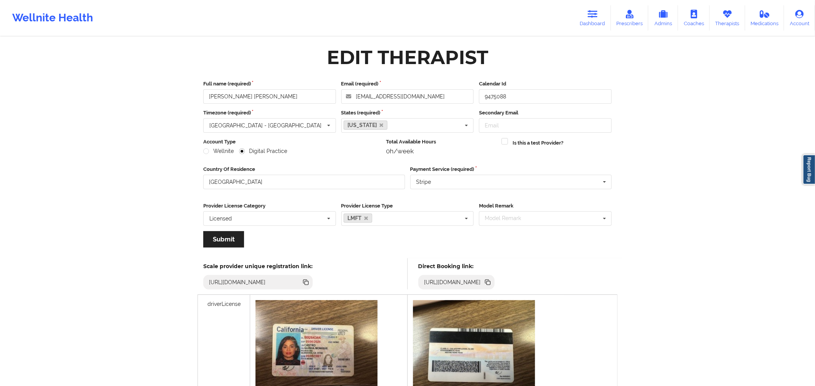  I want to click on label: Provider License Category, so click(270, 206).